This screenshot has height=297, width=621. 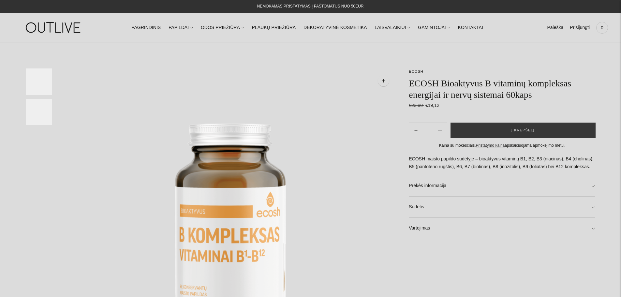 What do you see at coordinates (428, 130) in the screenshot?
I see `input: Product quantity` at bounding box center [428, 130].